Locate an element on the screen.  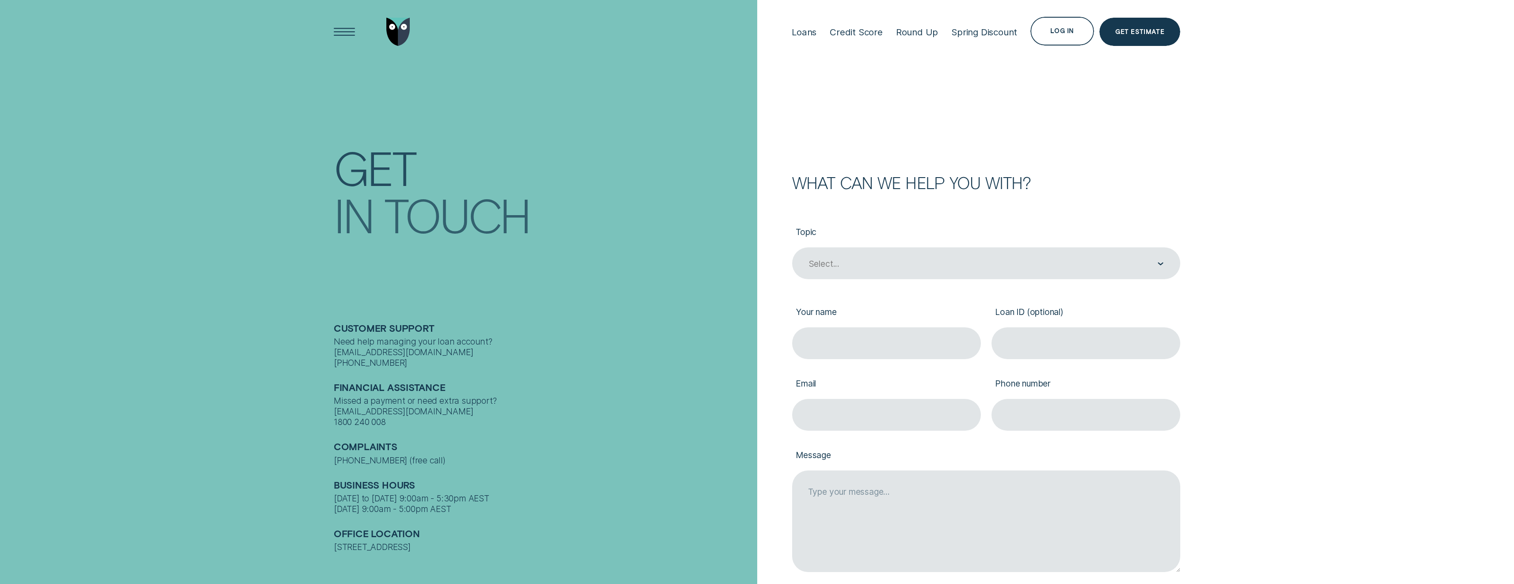
h2: Financial assistance is located at coordinates (543, 389).